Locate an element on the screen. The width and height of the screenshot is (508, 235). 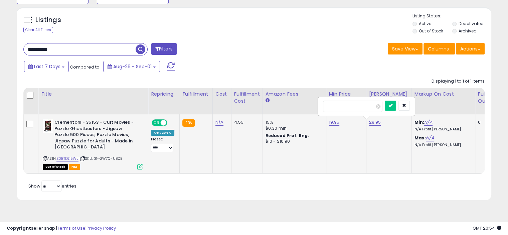
b: Max: is located at coordinates (420, 138).